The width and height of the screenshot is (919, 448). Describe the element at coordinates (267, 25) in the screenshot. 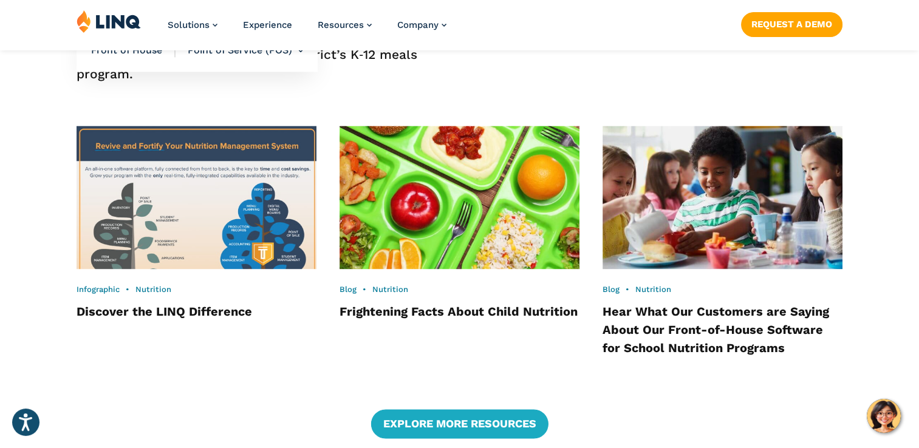

I see `a: Experience` at that location.